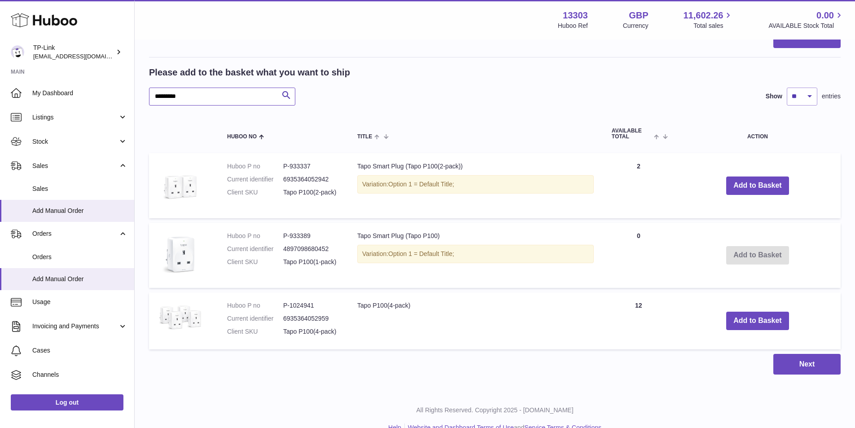 The image size is (855, 428). Describe the element at coordinates (242, 136) in the screenshot. I see `span: Huboo no` at that location.